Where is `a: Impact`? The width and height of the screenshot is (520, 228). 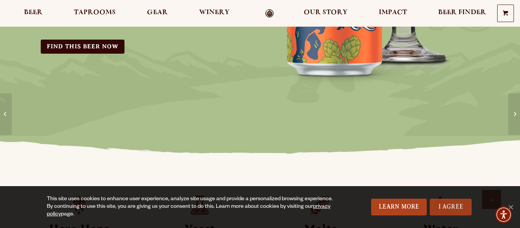
a: Impact is located at coordinates (393, 13).